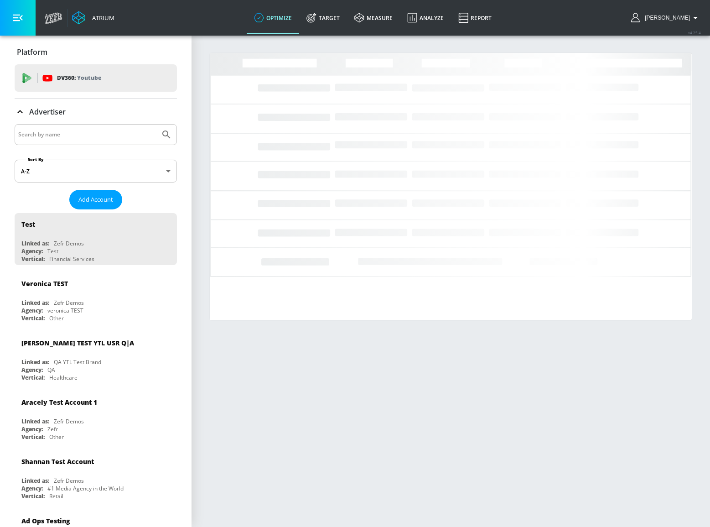  Describe the element at coordinates (78, 362) in the screenshot. I see `div: QA YTL Test Brand` at that location.